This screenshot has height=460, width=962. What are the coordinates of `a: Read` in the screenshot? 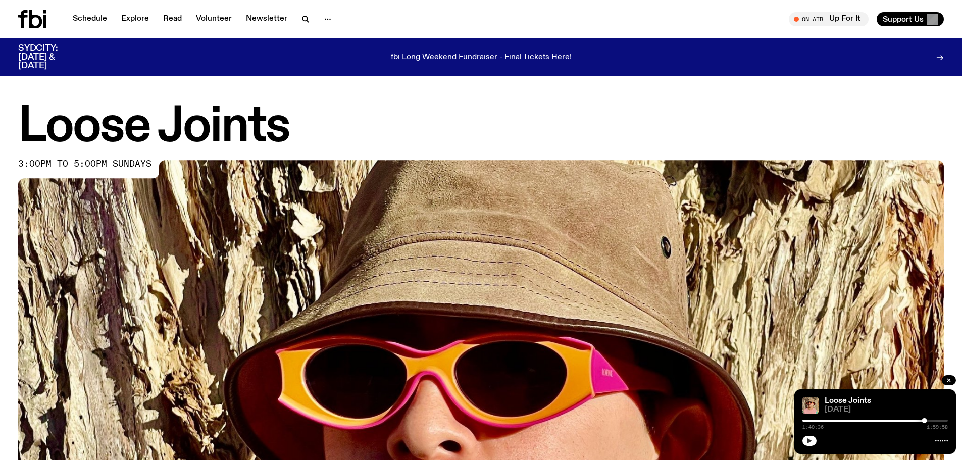 It's located at (172, 19).